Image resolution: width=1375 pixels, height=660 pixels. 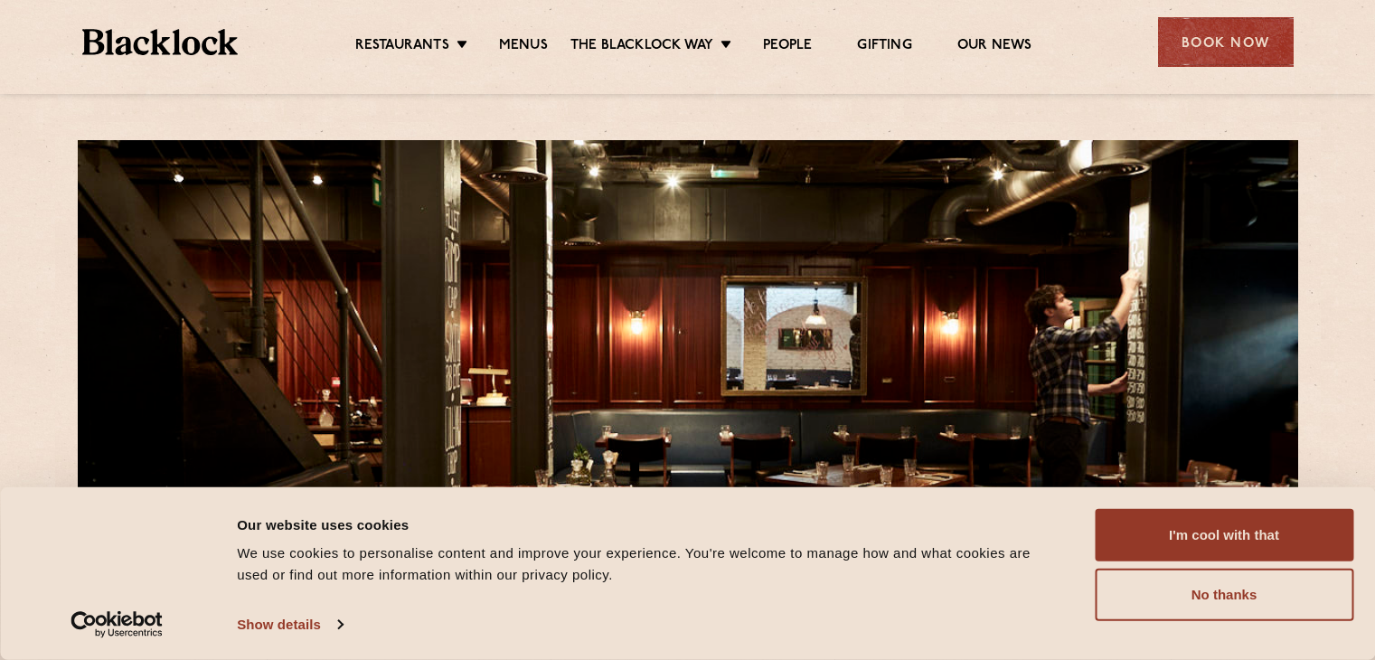 I want to click on a: Show details, so click(x=289, y=625).